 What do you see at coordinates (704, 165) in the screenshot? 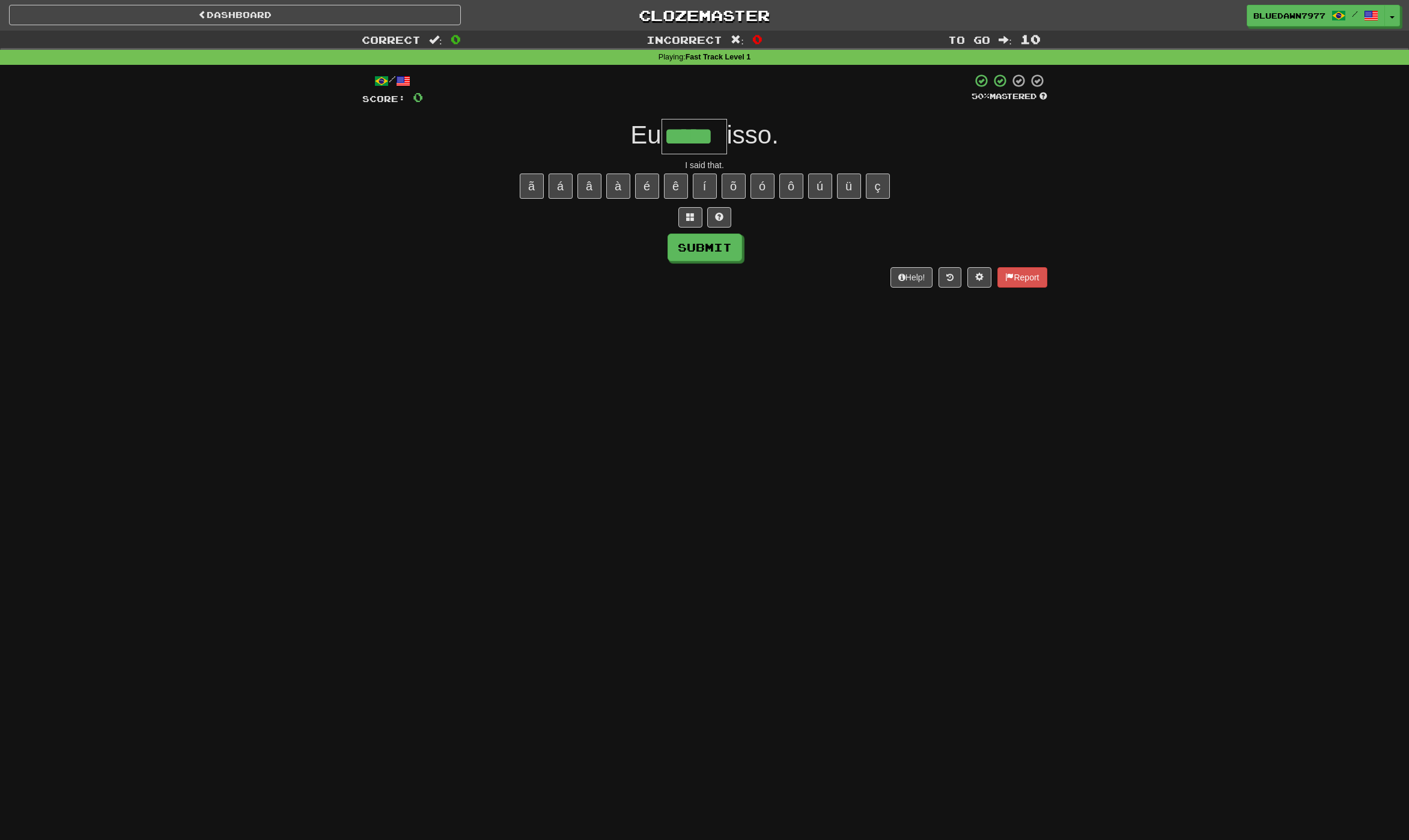
I see `div: I said that.` at bounding box center [704, 165].